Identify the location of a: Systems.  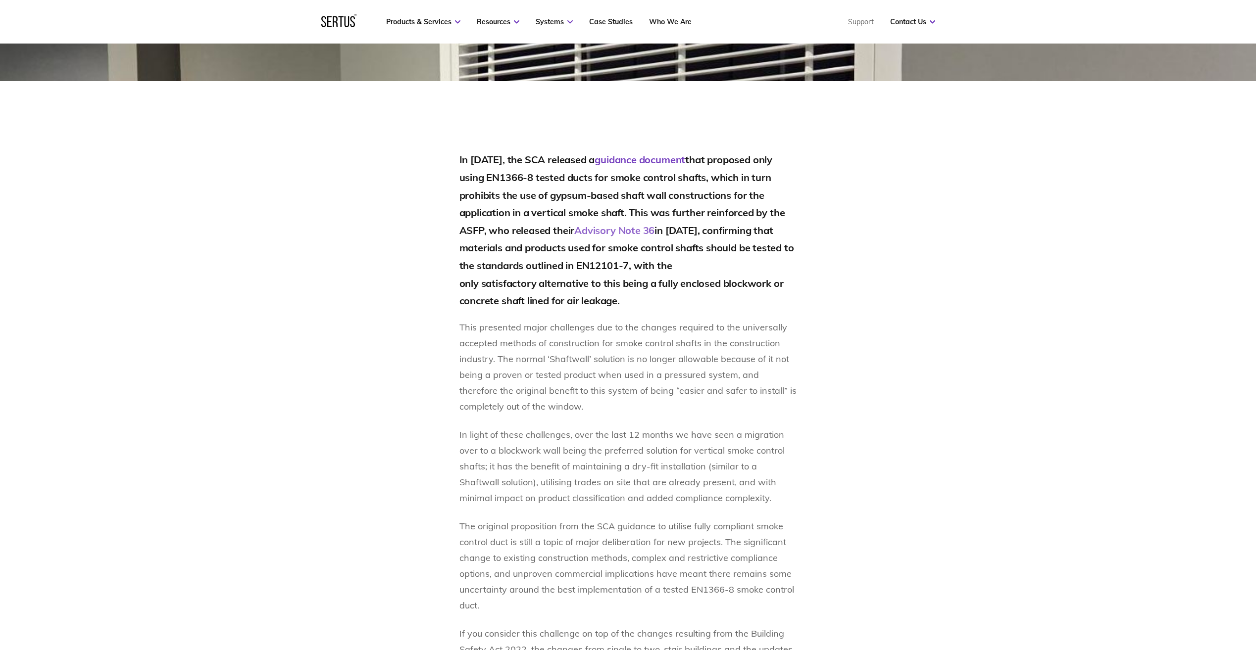
(554, 22).